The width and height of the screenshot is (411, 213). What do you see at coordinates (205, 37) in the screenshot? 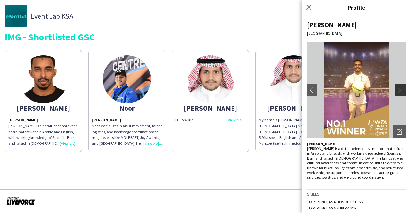
I see `div: IMG - Shortlisted GSC` at bounding box center [205, 37].